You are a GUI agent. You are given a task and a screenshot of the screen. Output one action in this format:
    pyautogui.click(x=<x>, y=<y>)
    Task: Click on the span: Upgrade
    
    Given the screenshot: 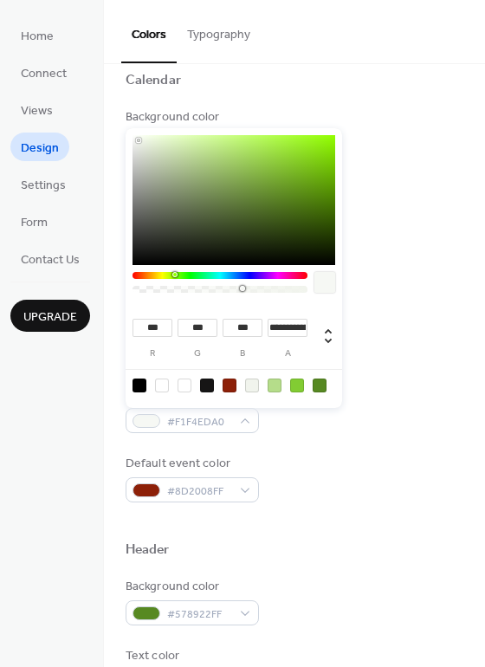 What is the action you would take?
    pyautogui.click(x=50, y=317)
    